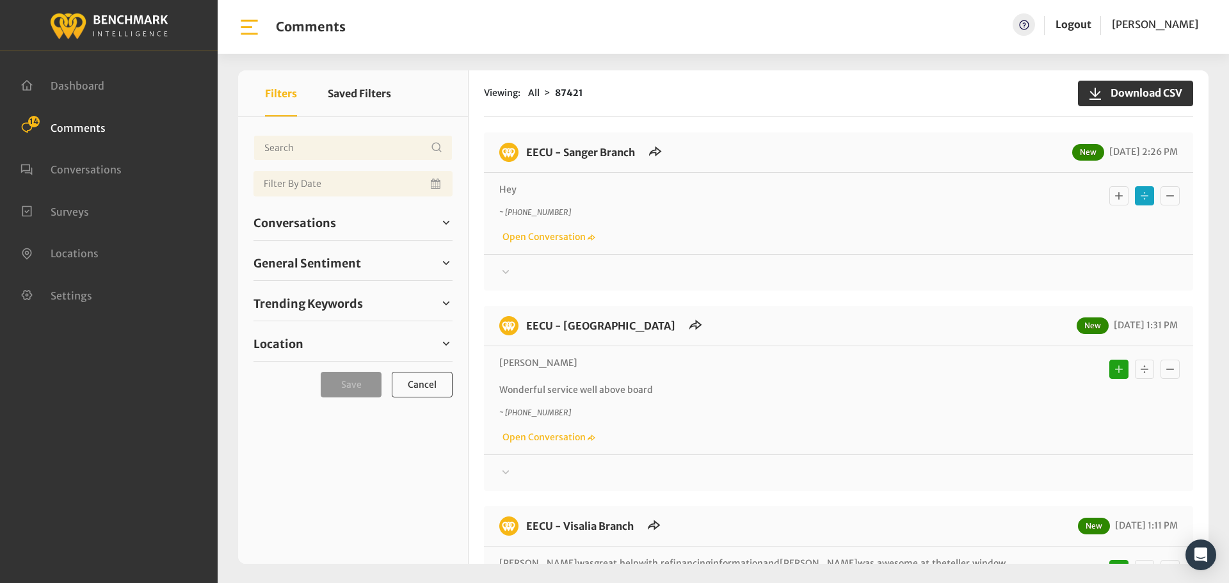 This screenshot has height=583, width=1229. Describe the element at coordinates (1143, 93) in the screenshot. I see `span: Download CSV` at that location.